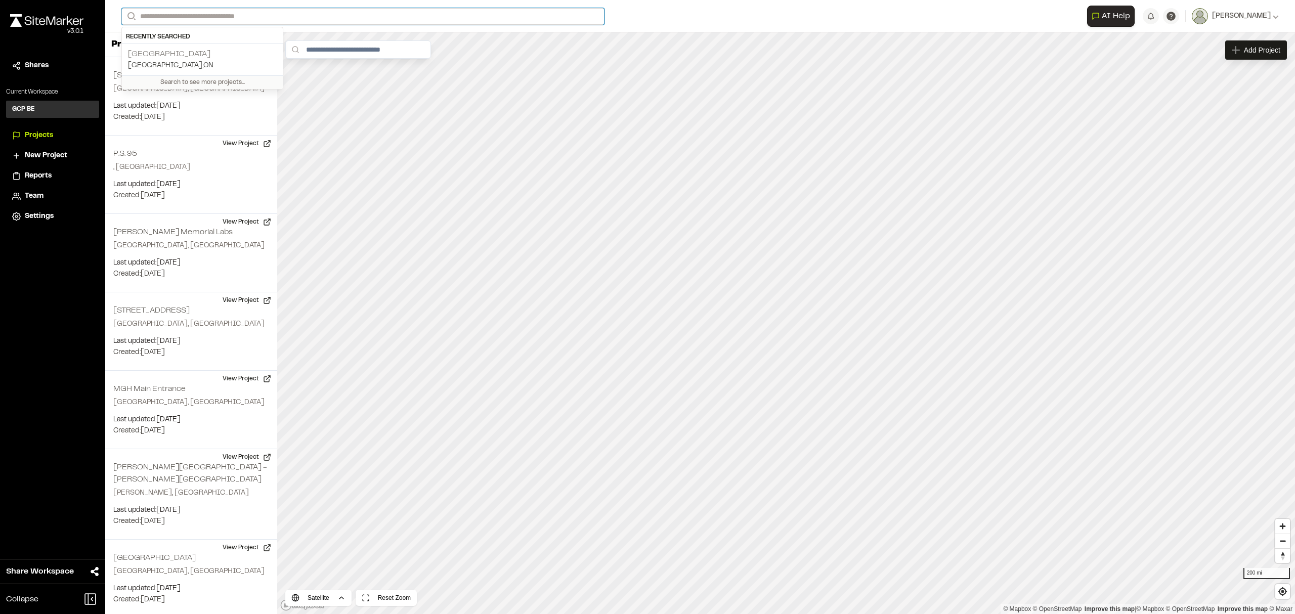 This screenshot has height=614, width=1295. I want to click on h3: GCP BE, so click(23, 109).